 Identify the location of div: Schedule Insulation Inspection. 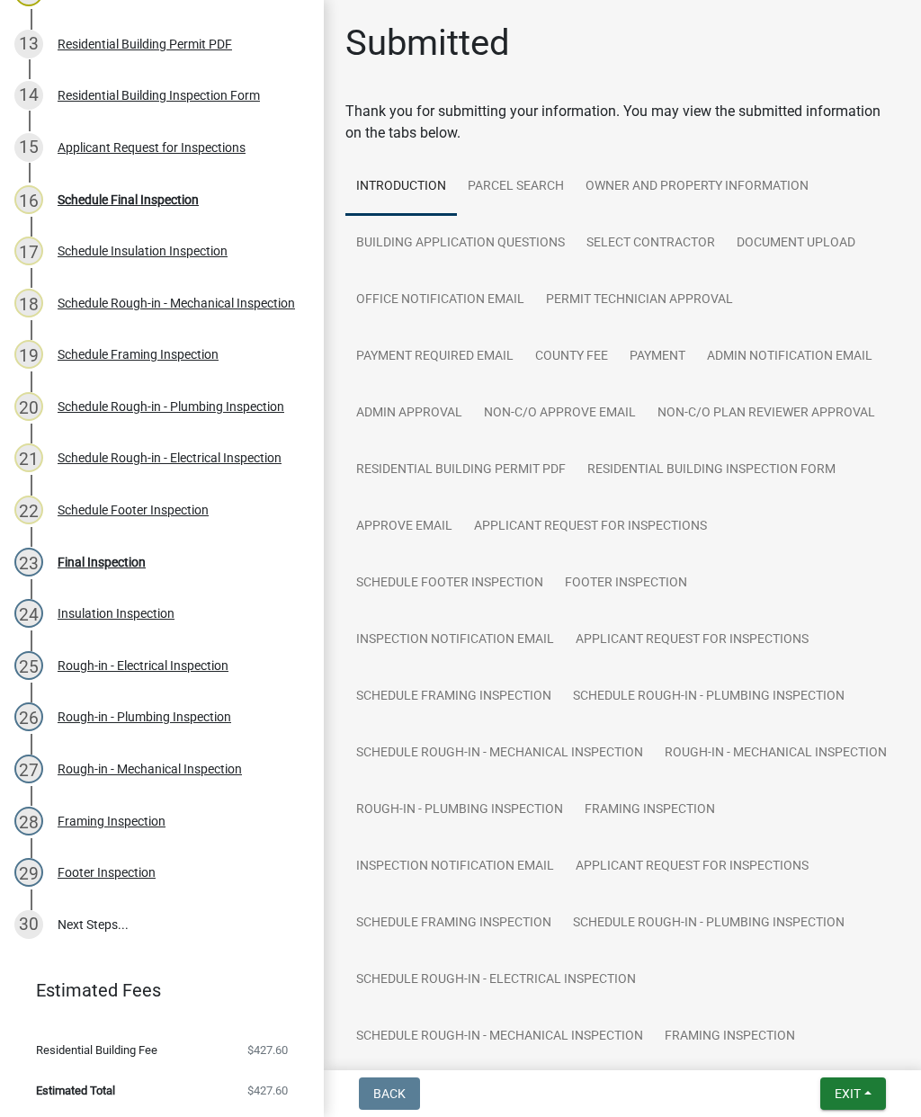
(142, 251).